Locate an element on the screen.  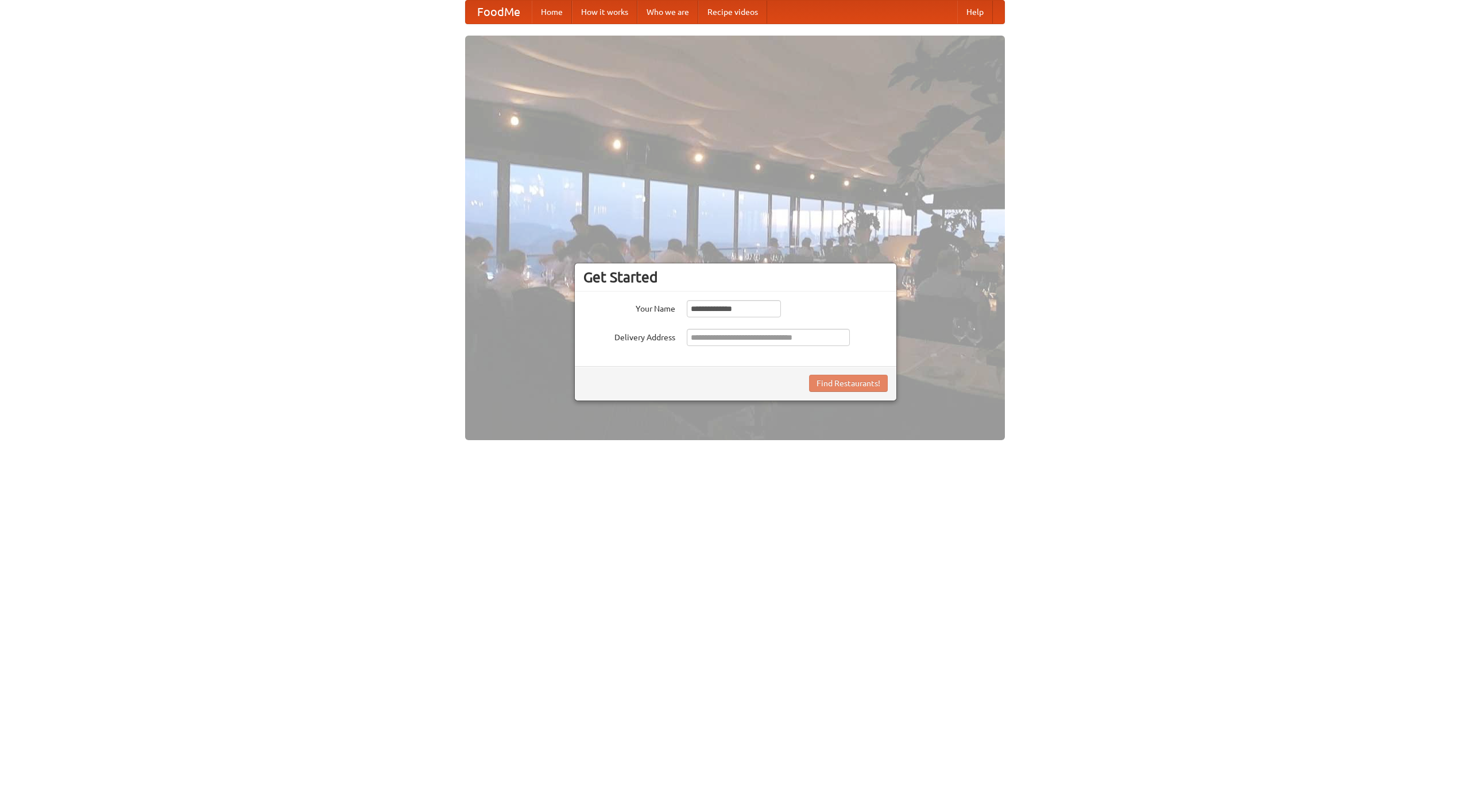
label: Your Name is located at coordinates (629, 307).